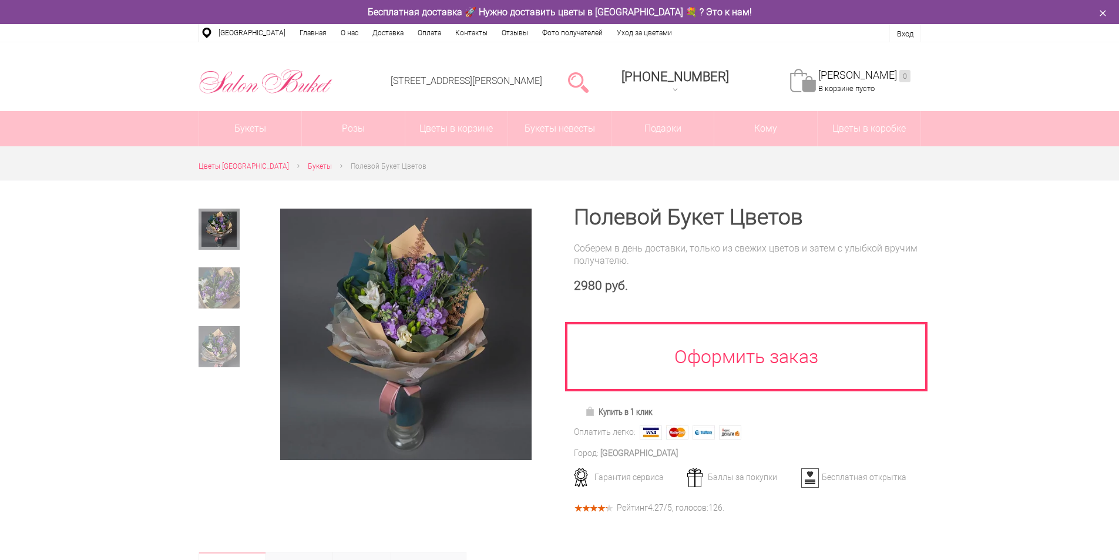 This screenshot has height=560, width=1119. Describe the element at coordinates (747, 285) in the screenshot. I see `div: 2980 руб.` at that location.